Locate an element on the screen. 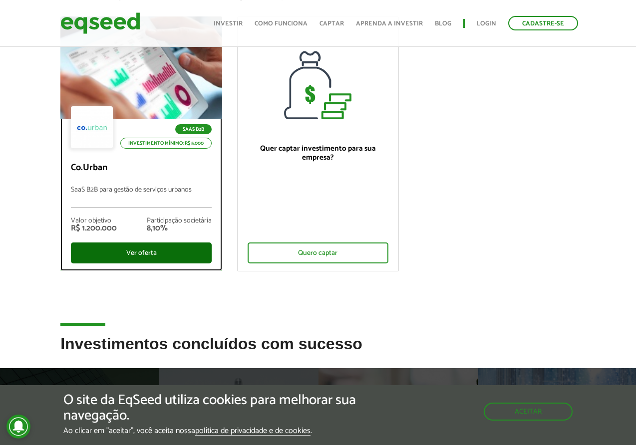 The width and height of the screenshot is (636, 445). h5: O site da EqSeed utiliza cookies para melhorar sua navegação. is located at coordinates (216, 408).